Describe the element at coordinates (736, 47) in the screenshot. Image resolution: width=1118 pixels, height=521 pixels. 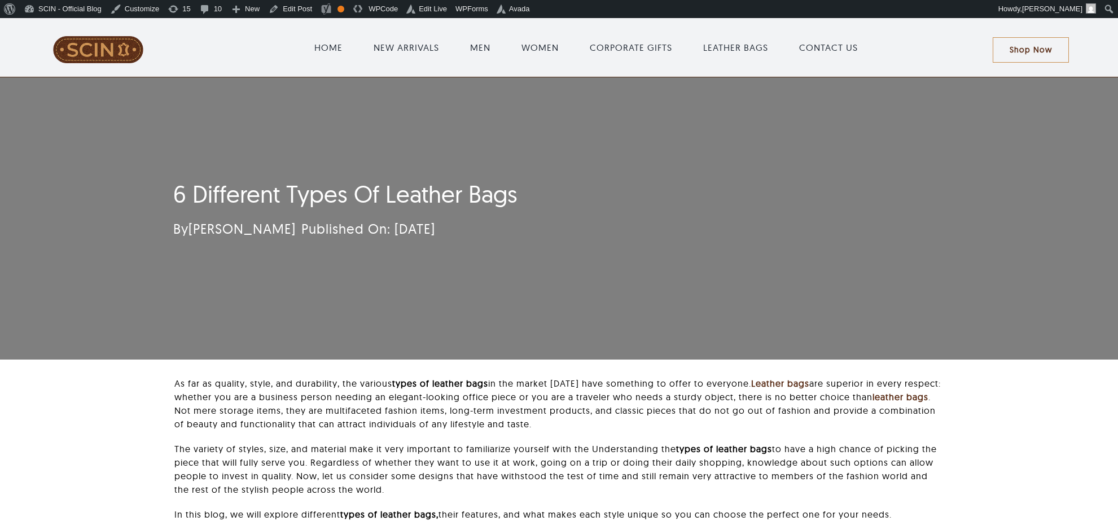
I see `span: LEATHER BAGS` at that location.